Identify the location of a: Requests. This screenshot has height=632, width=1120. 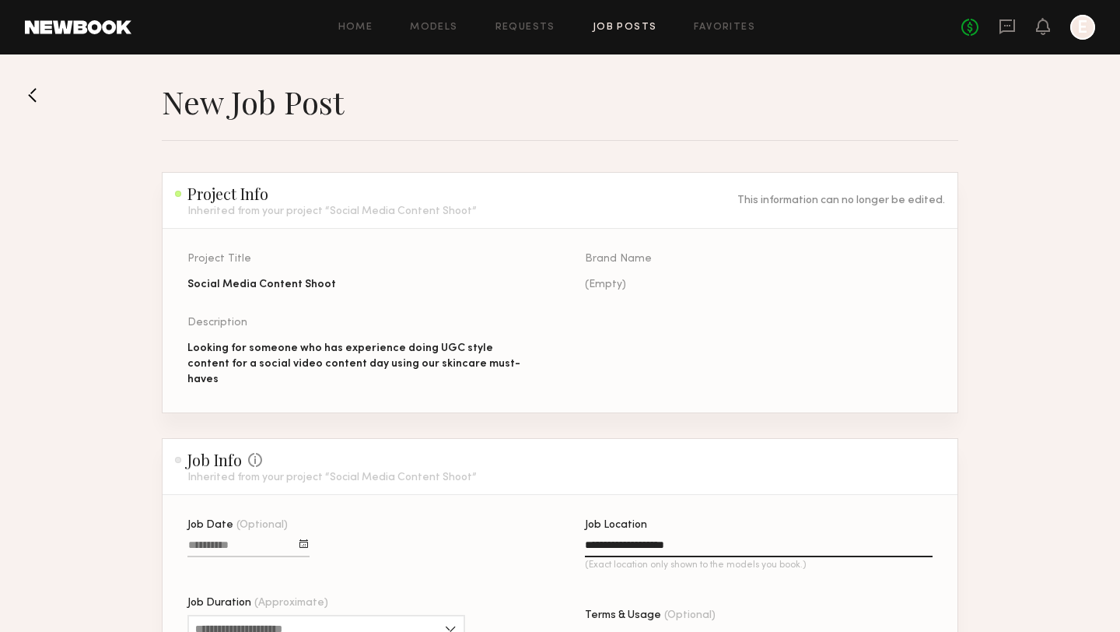
(525, 27).